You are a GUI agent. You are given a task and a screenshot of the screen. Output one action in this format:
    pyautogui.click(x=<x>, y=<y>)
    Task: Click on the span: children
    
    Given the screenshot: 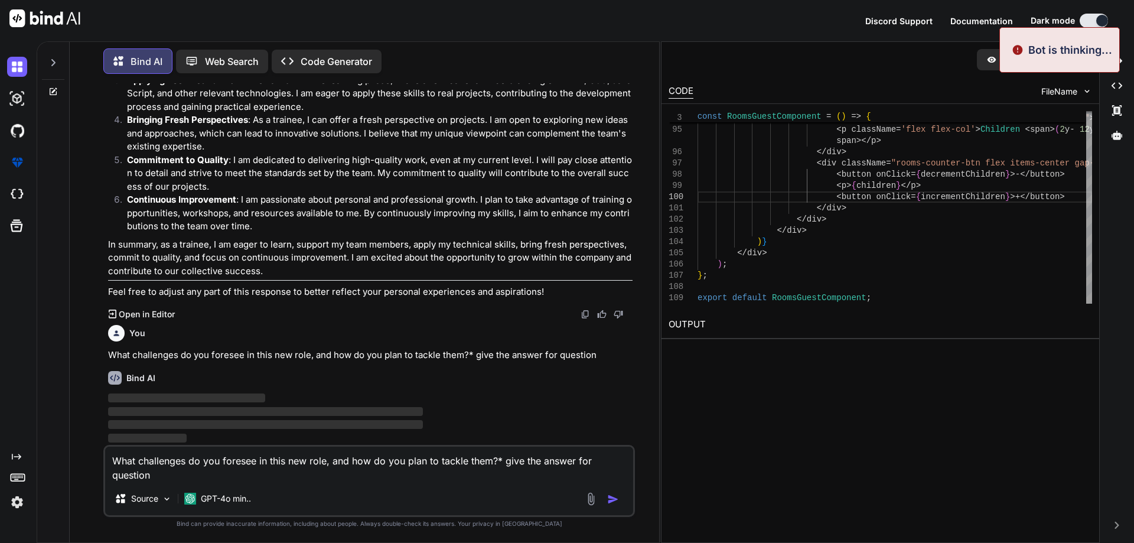 What is the action you would take?
    pyautogui.click(x=876, y=185)
    